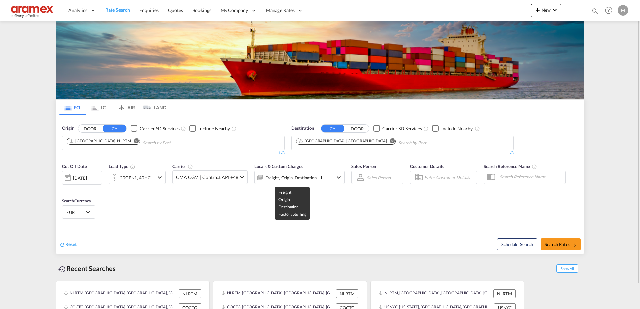 Image resolution: width=640 pixels, height=309 pixels. I want to click on div: Buenos Aires, ARBUE, so click(342, 141).